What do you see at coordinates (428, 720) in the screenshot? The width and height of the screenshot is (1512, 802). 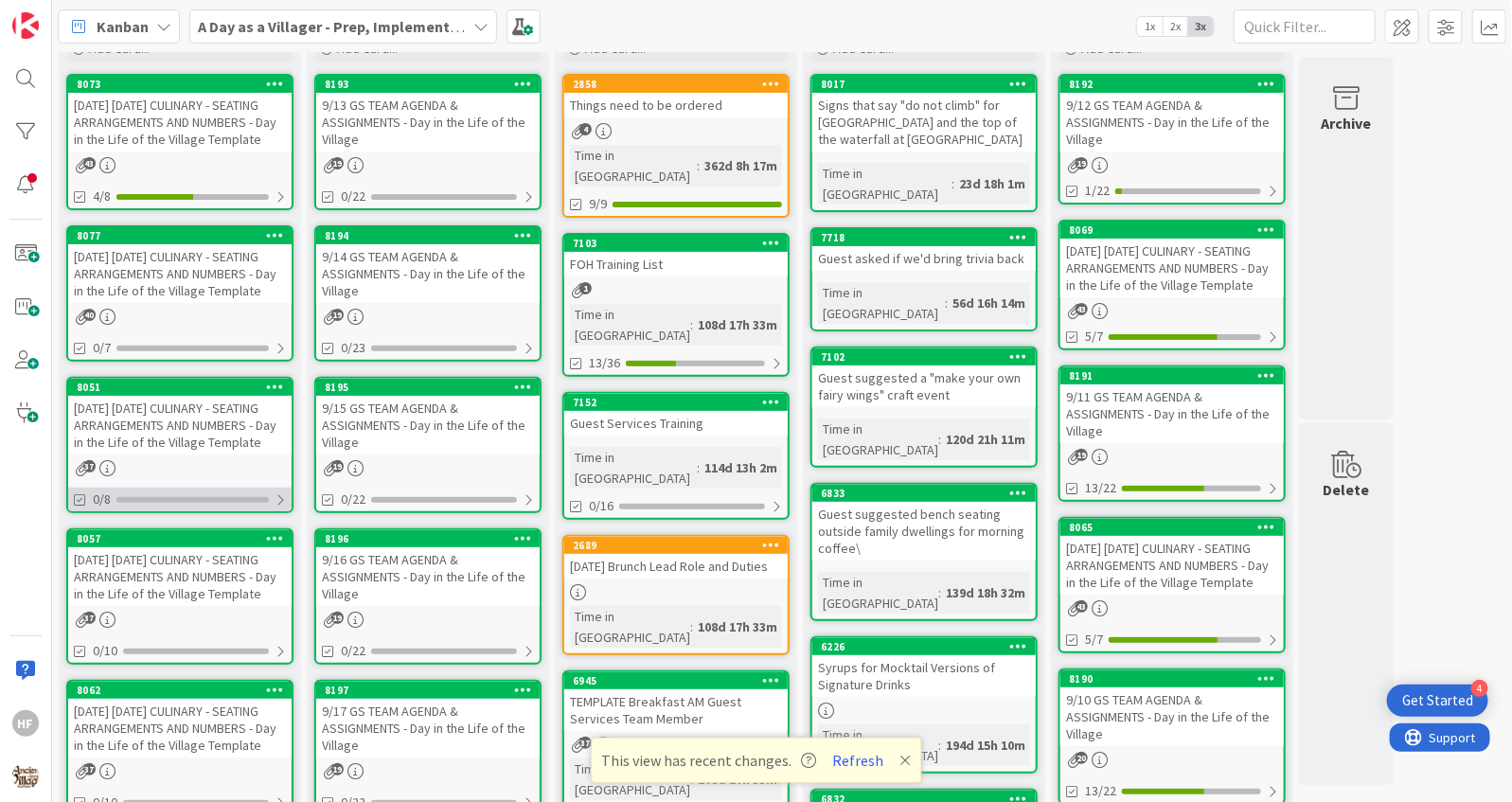 I see `div: 81979/17 GS TEAM AGENDA & ASSIGNMENTS - Day in the Life of the Village` at bounding box center [428, 720].